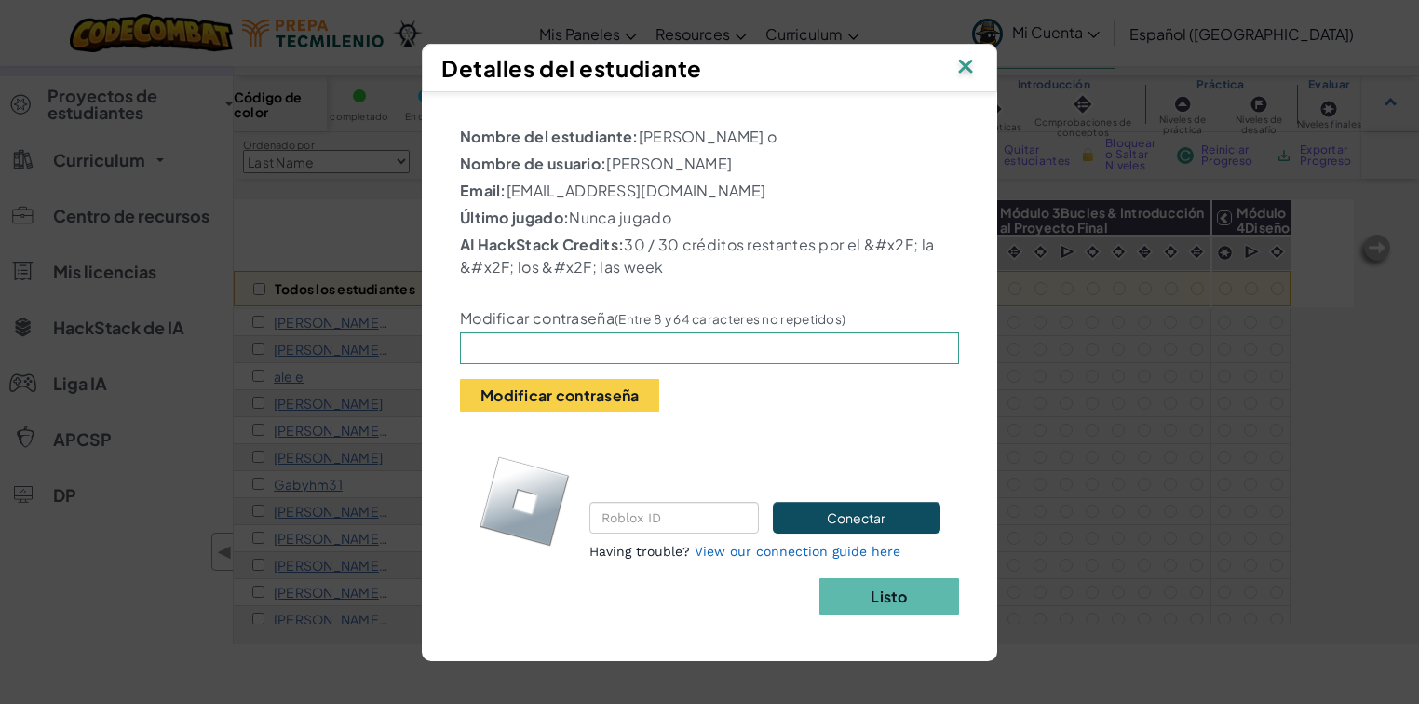 This screenshot has height=704, width=1419. I want to click on span: Detalles del estudiante, so click(572, 68).